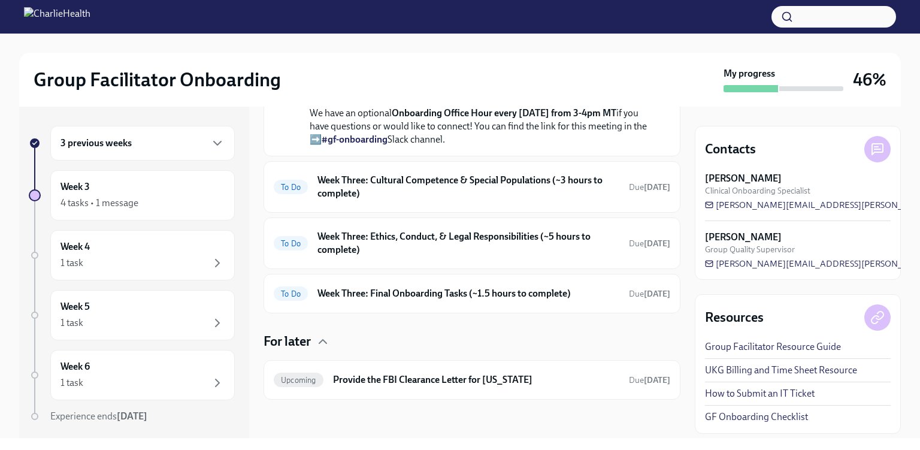 This screenshot has width=920, height=450. I want to click on h6: 3 previous weeks, so click(96, 143).